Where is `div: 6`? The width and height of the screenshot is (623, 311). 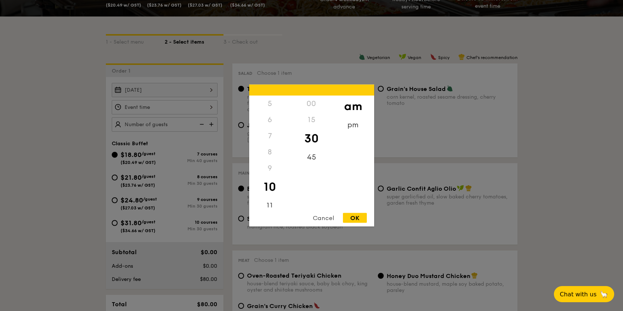 div: 6 is located at coordinates (270, 120).